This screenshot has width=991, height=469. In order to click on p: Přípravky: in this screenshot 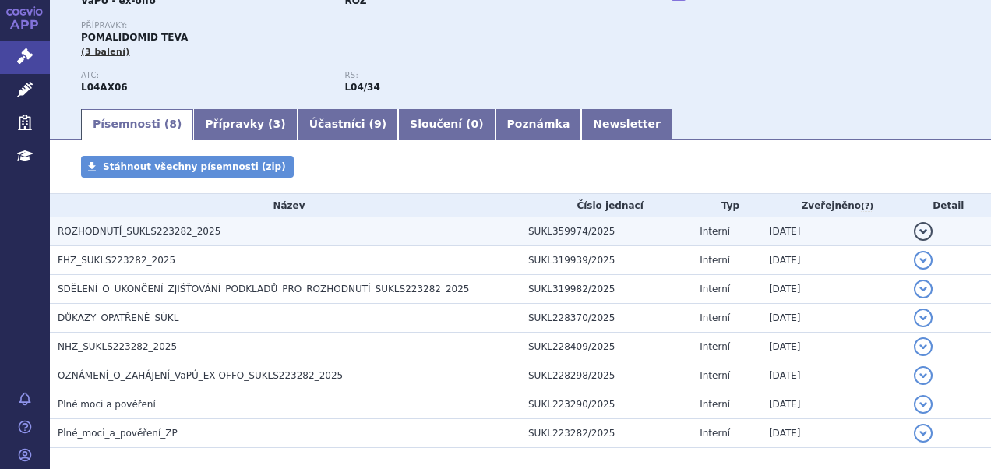, I will do `click(344, 26)`.